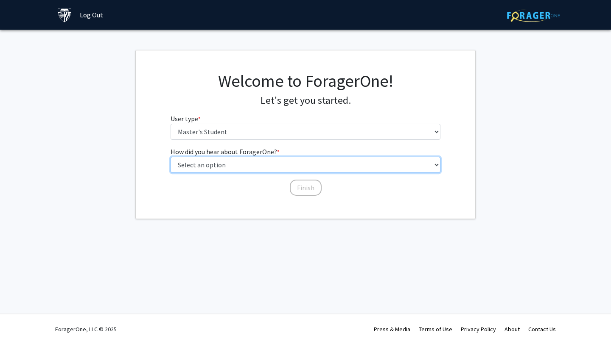 This screenshot has height=344, width=611. What do you see at coordinates (86, 330) in the screenshot?
I see `div: ForagerOne, LLC © 2025` at bounding box center [86, 330].